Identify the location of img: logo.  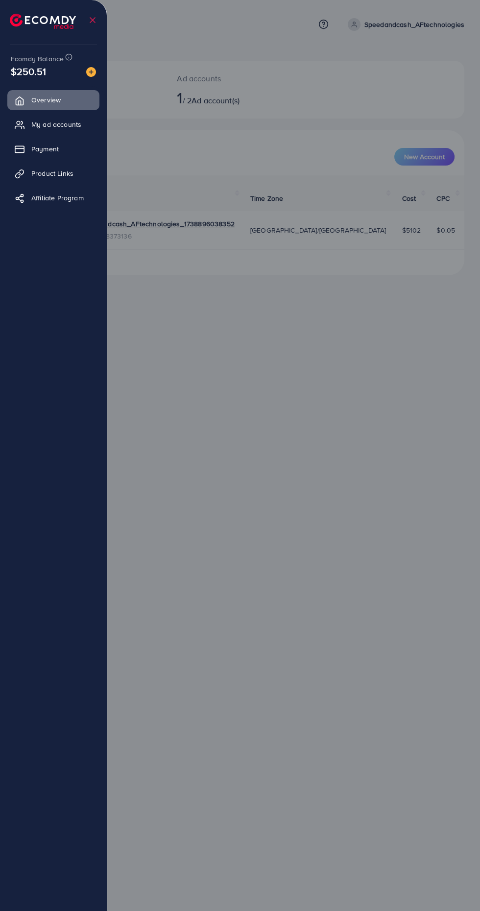
(43, 21).